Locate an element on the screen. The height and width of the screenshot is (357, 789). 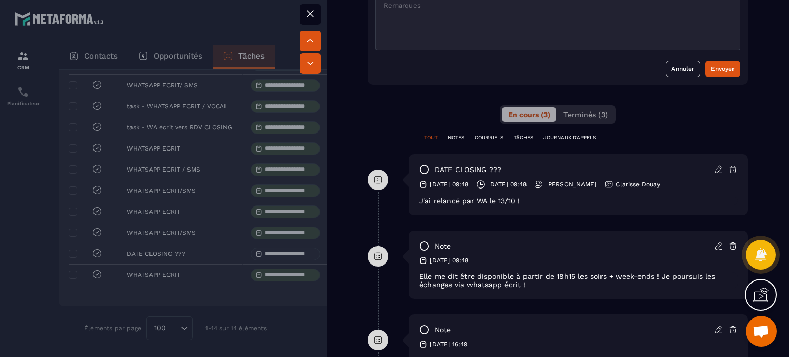
span: Terminés (3) is located at coordinates (585, 115).